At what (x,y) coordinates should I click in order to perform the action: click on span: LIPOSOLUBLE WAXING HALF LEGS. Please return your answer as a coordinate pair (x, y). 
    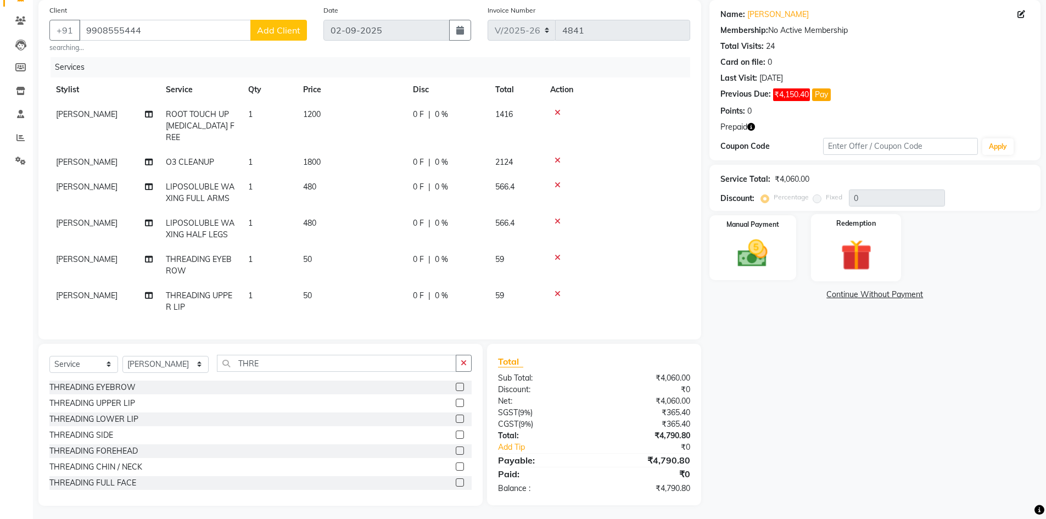
    Looking at the image, I should click on (200, 228).